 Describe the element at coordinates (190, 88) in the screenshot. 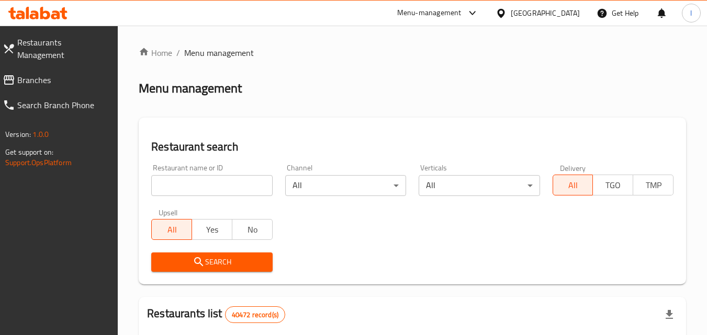

I see `h2: Menu management` at that location.